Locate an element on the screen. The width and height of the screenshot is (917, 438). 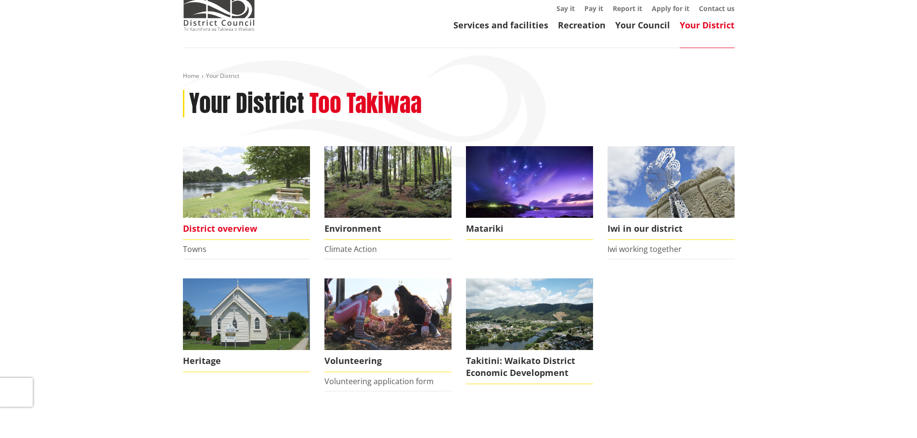
h1: Your District is located at coordinates (246, 104).